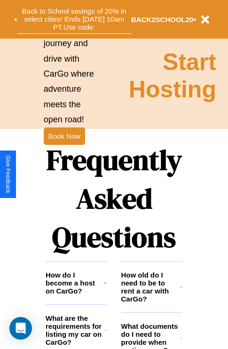  I want to click on div: Open Intercom Messenger, so click(21, 329).